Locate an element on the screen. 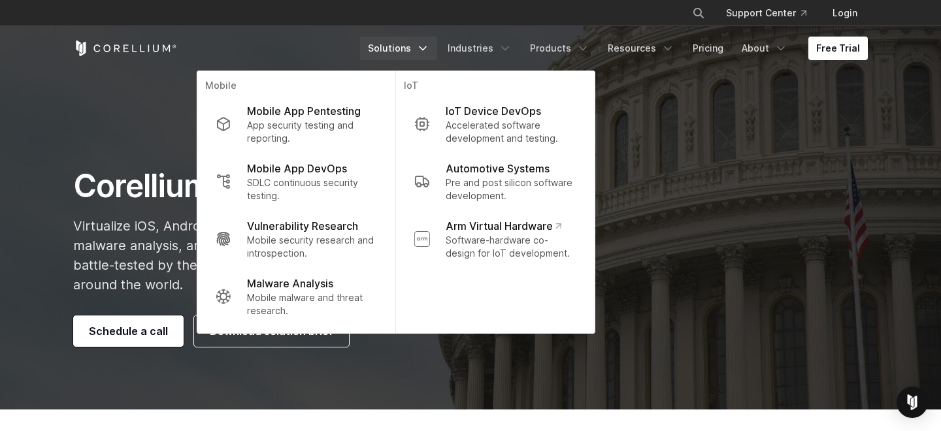 This screenshot has width=941, height=431. p: SDLC continuous security testing. is located at coordinates (312, 190).